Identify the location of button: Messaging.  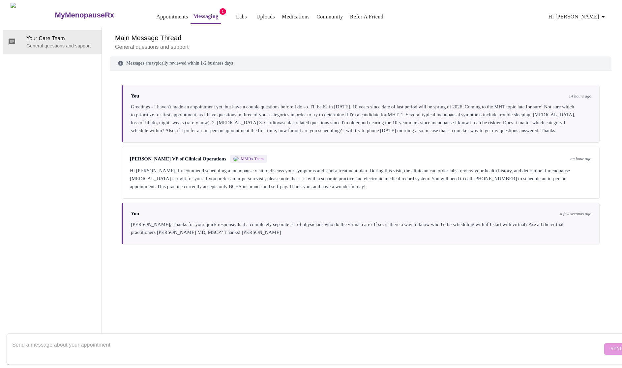
(206, 17).